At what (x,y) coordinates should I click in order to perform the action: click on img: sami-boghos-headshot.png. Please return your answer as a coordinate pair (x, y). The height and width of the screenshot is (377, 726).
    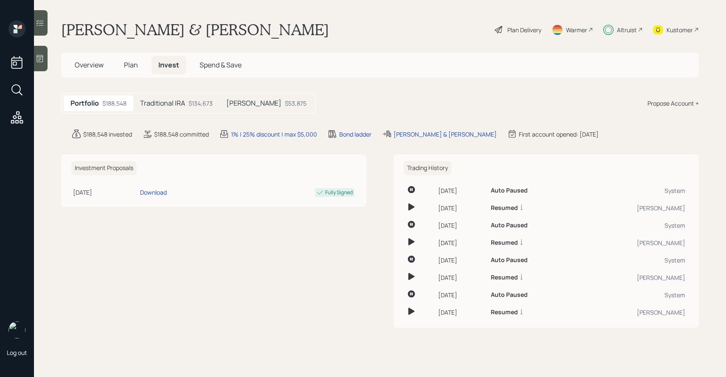
    Looking at the image, I should click on (17, 330).